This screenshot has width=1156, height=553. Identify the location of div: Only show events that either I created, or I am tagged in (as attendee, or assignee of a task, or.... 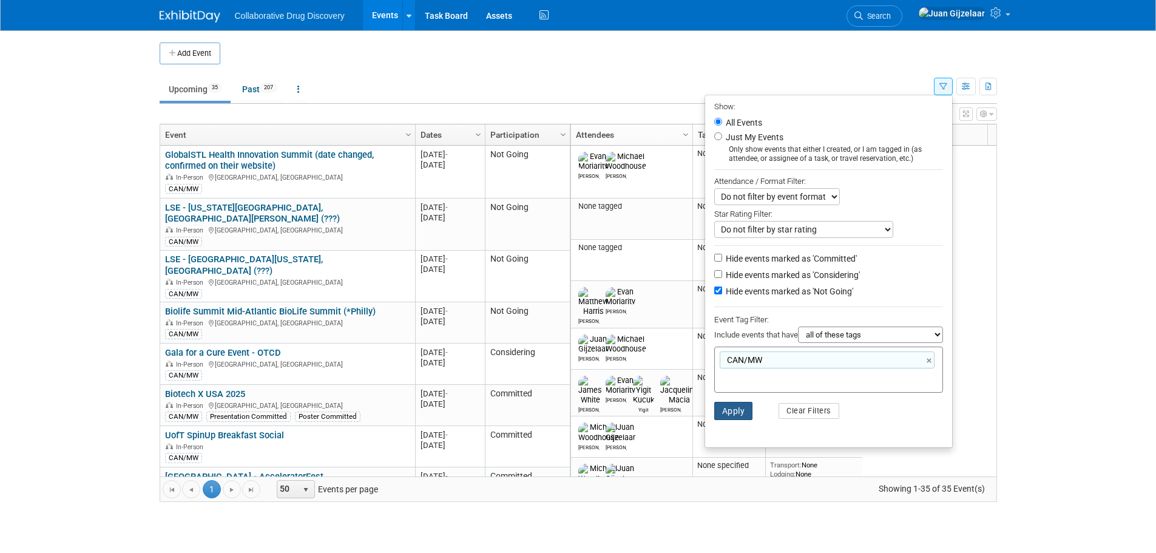
(829, 154).